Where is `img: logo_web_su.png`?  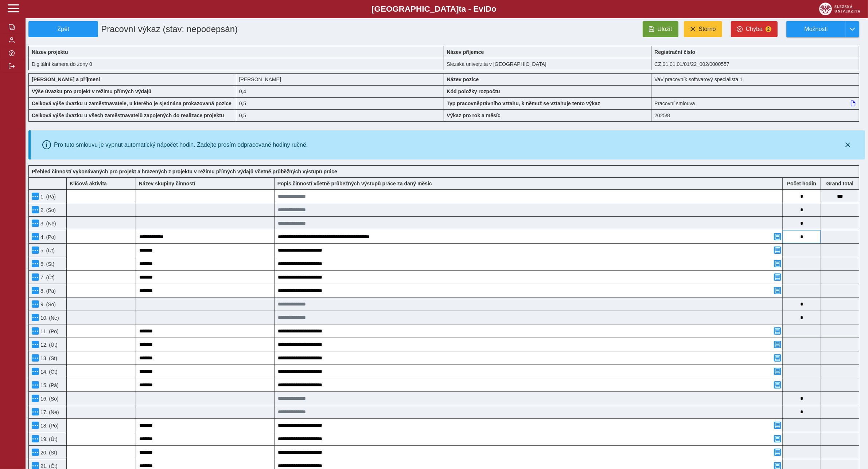 img: logo_web_su.png is located at coordinates (839, 9).